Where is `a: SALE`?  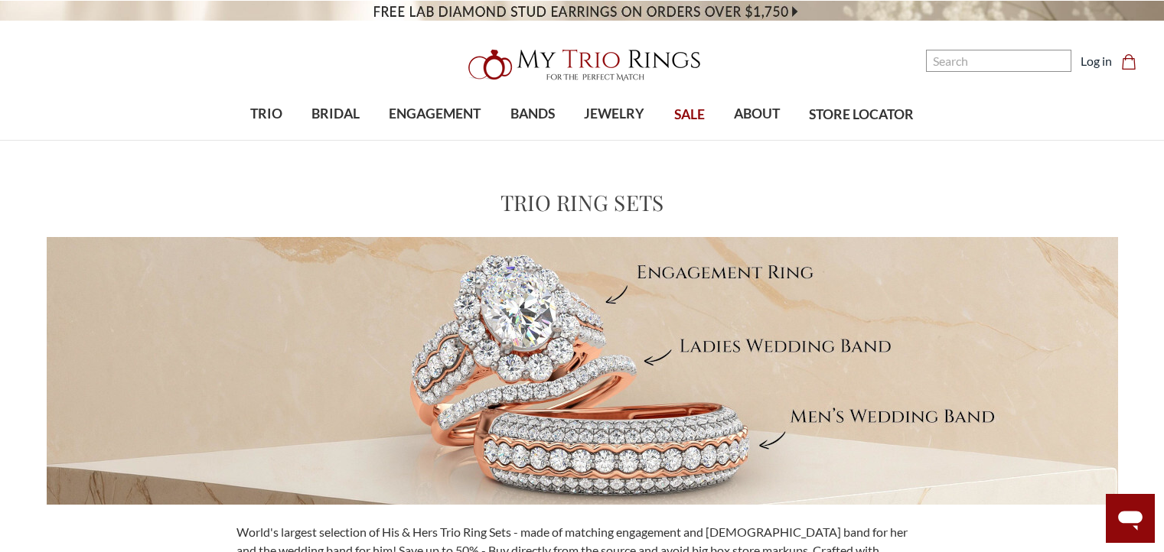 a: SALE is located at coordinates (689, 115).